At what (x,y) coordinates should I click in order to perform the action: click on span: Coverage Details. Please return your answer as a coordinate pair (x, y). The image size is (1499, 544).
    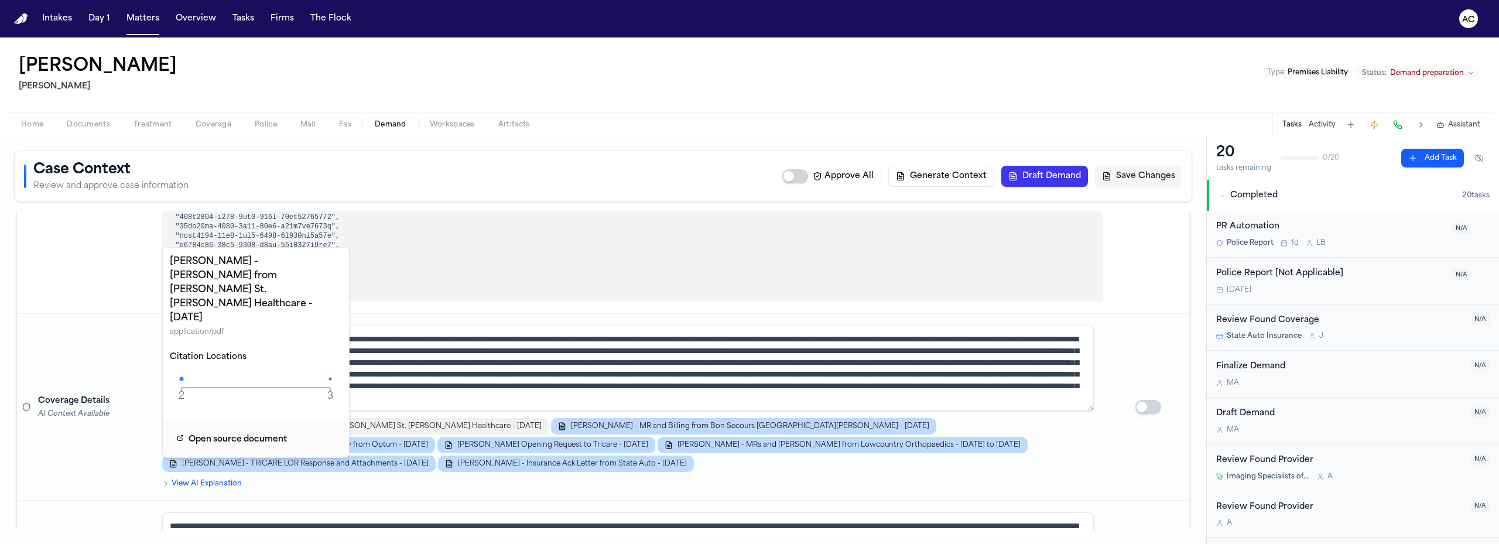
    Looking at the image, I should click on (74, 401).